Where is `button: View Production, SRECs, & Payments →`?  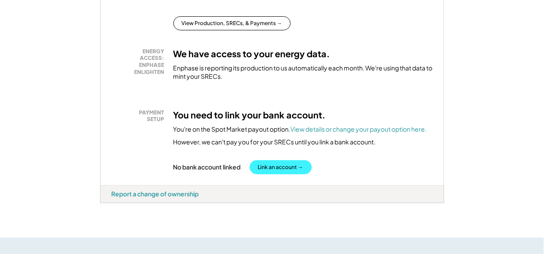
button: View Production, SRECs, & Payments → is located at coordinates (232, 23).